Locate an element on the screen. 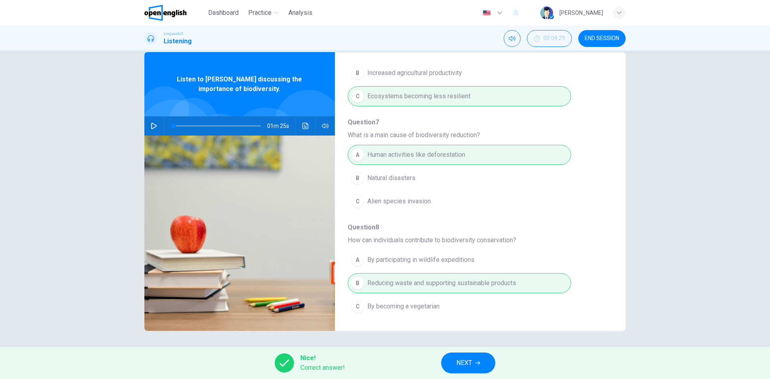 This screenshot has height=379, width=770. span: How can individuals contribute to biodiversity conservation? is located at coordinates (474, 240).